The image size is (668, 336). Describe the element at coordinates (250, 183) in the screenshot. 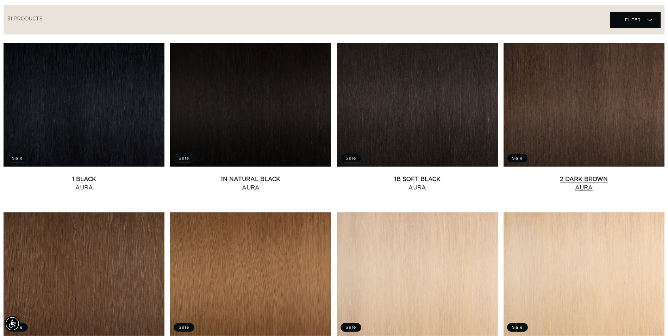

I see `a: 1N Natural Black Aura` at that location.